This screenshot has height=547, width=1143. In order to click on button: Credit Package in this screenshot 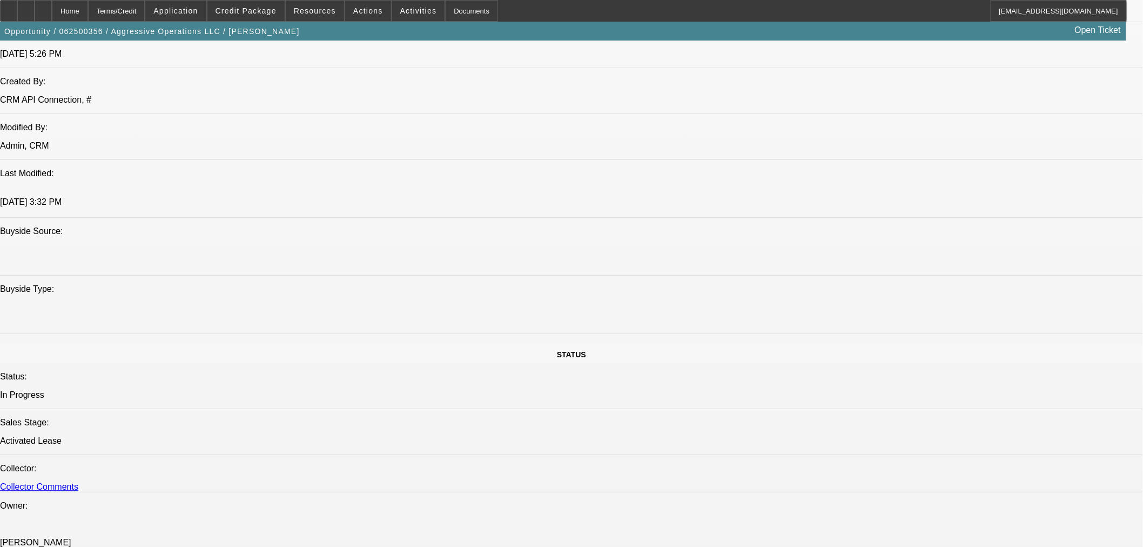, I will do `click(246, 11)`.